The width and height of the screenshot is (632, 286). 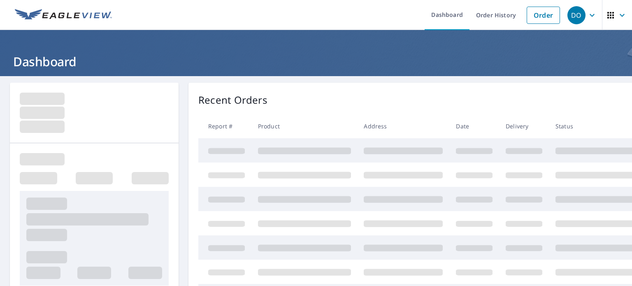 I want to click on th: Address, so click(x=403, y=126).